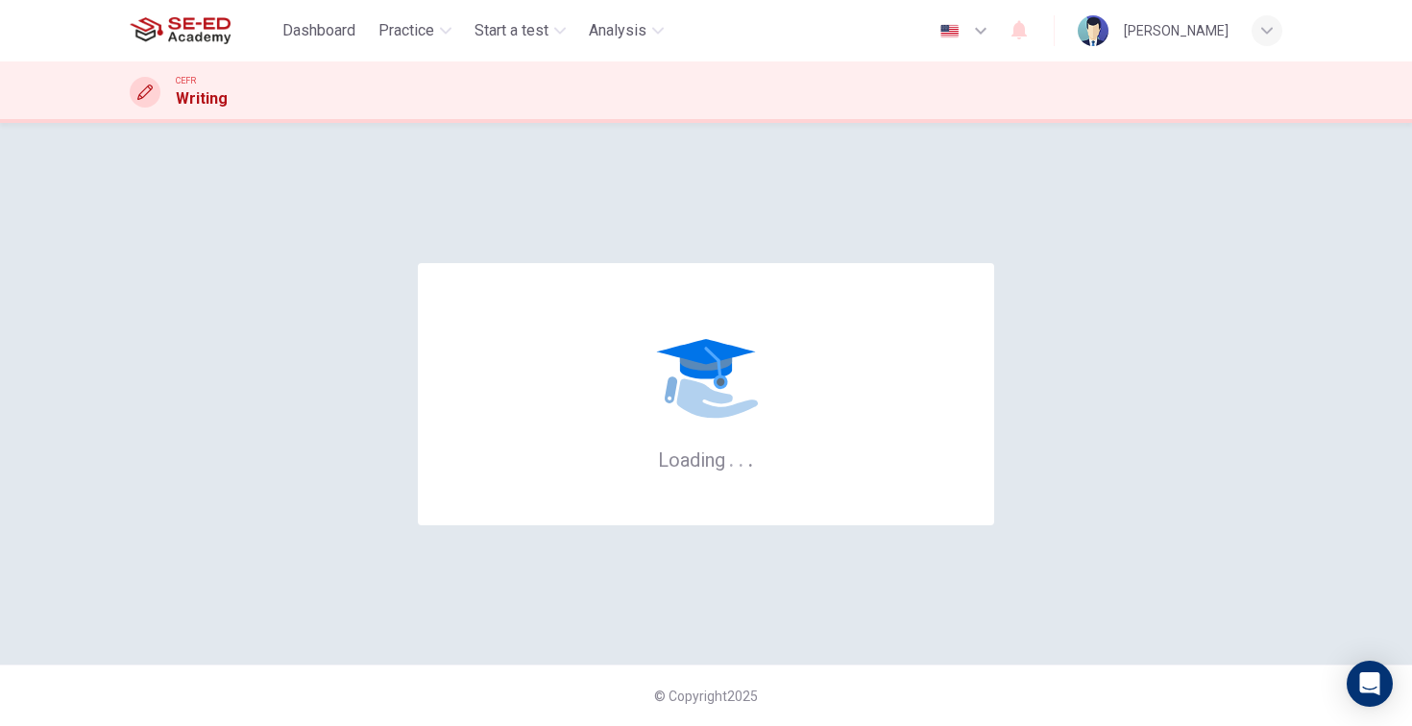 Image resolution: width=1412 pixels, height=726 pixels. I want to click on img: SE-ED Academy logo, so click(180, 31).